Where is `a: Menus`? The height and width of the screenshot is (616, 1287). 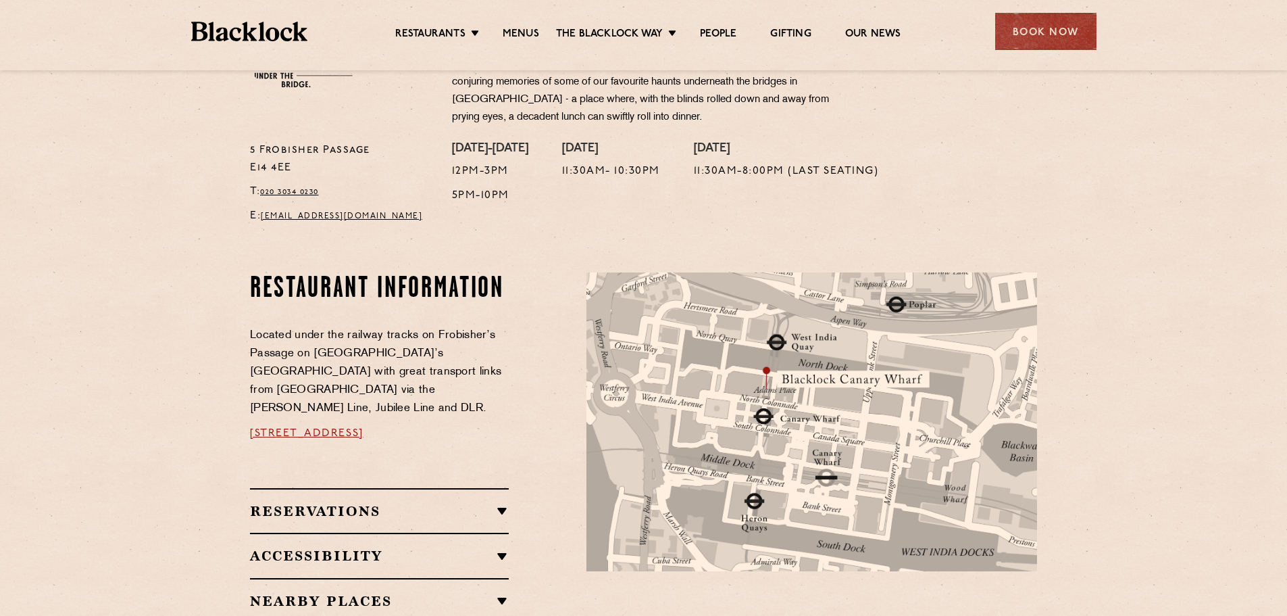
a: Menus is located at coordinates (521, 35).